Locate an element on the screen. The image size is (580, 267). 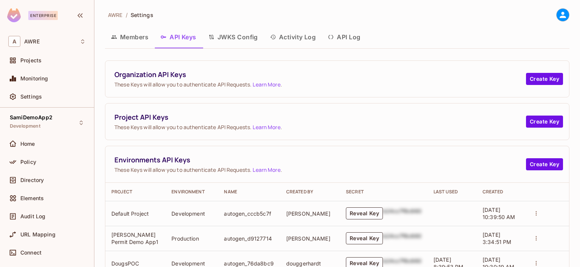
span: Policy is located at coordinates (28, 162).